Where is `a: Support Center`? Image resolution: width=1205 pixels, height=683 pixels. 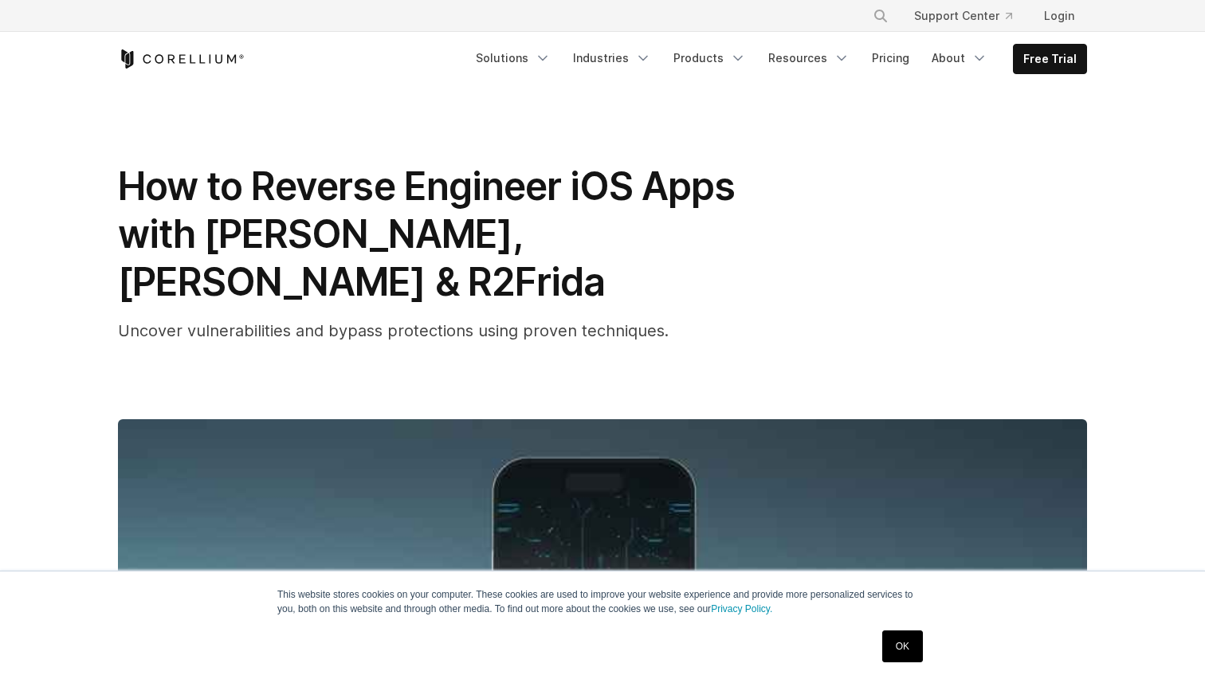
a: Support Center is located at coordinates (963, 16).